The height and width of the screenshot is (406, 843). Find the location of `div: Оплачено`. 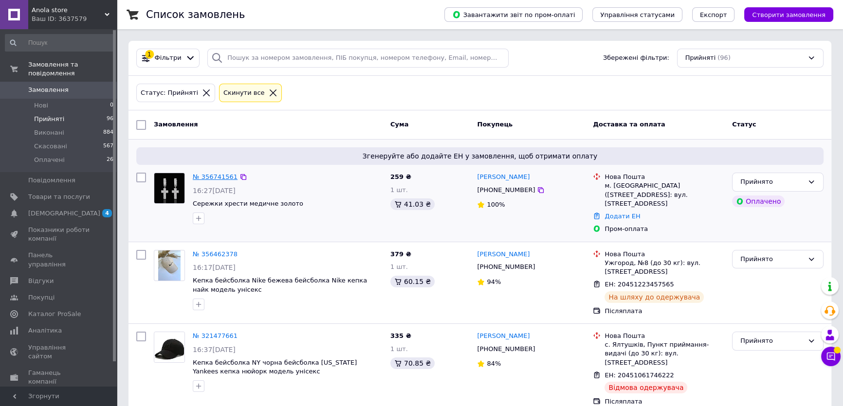

div: Оплачено is located at coordinates (758, 202).